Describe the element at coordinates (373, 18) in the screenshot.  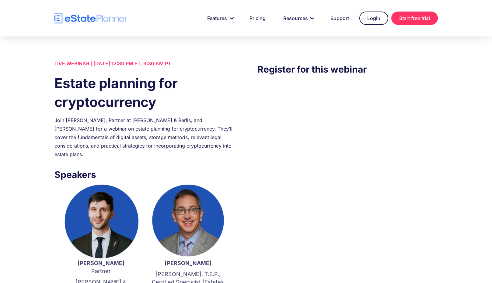
I see `a: Login` at that location.